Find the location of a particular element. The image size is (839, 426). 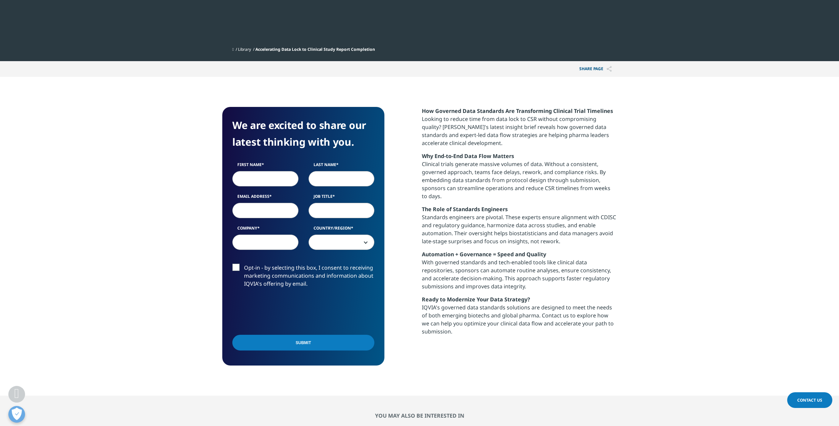

label: Company is located at coordinates (266, 230).